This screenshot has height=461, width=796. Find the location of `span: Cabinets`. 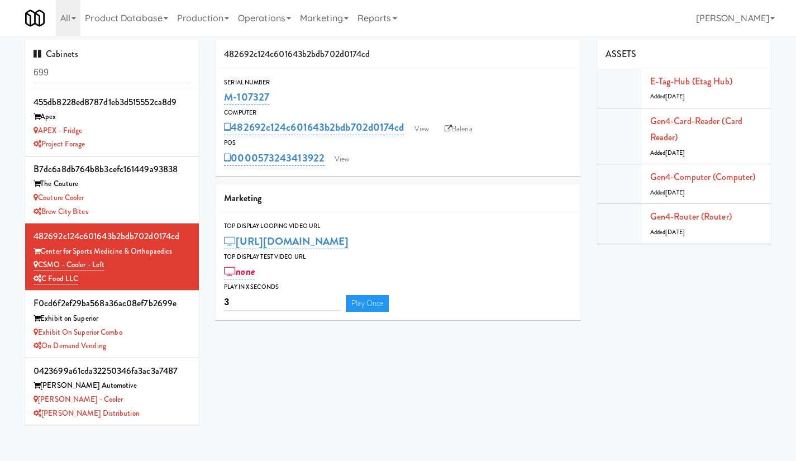

span: Cabinets is located at coordinates (56, 54).